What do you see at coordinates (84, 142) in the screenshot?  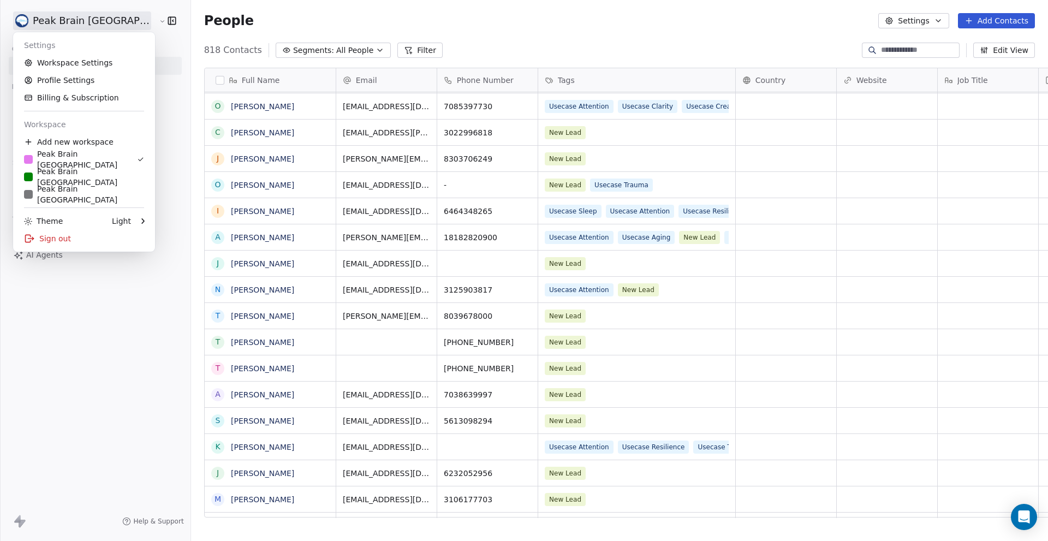 I see `div: Add new workspace` at bounding box center [84, 142].